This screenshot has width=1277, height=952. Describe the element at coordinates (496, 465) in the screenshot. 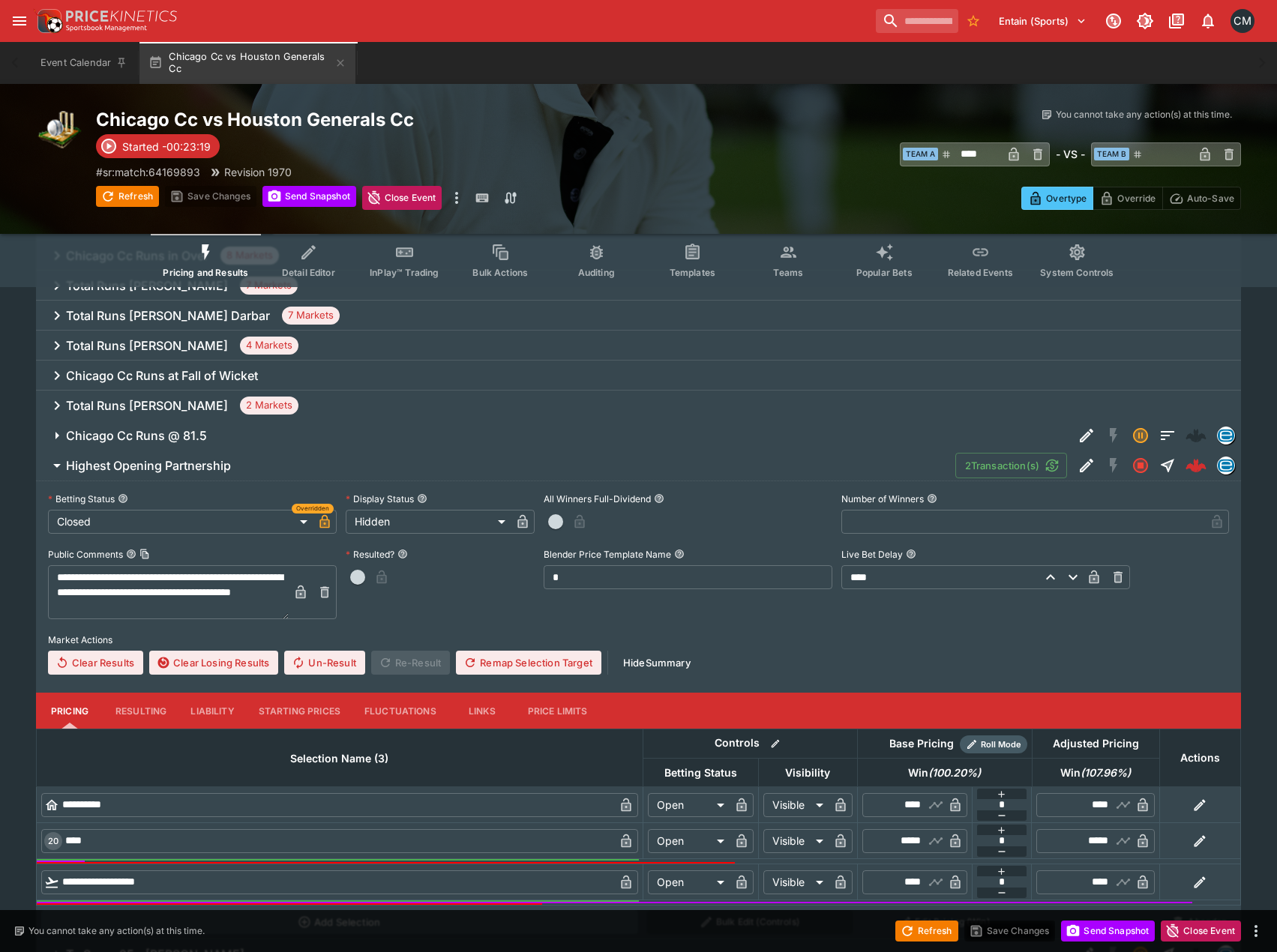

I see `button: Highest Opening Partnership` at that location.